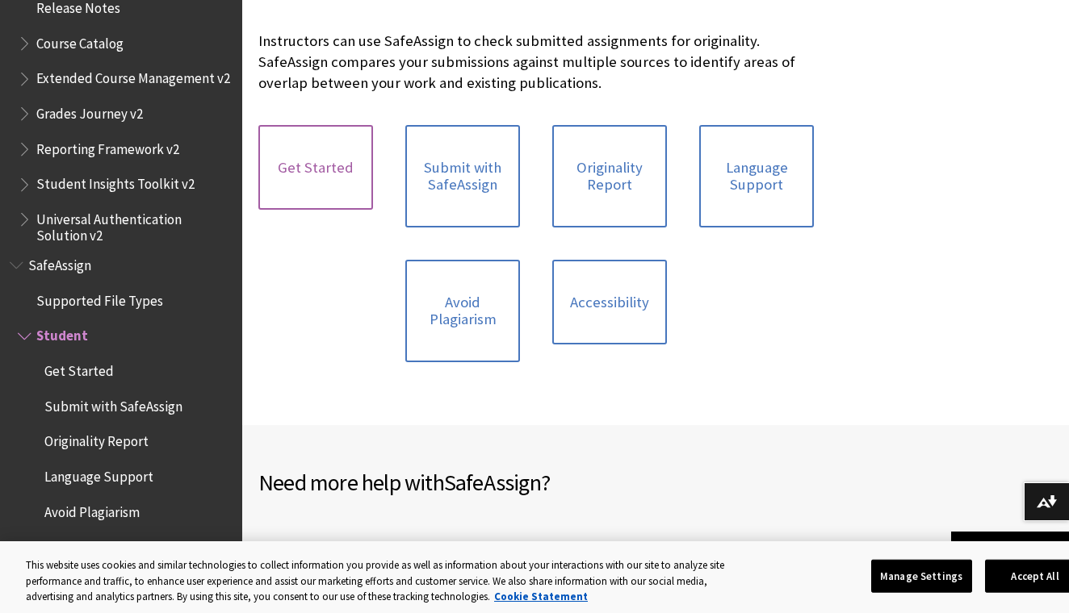 The height and width of the screenshot is (613, 1069). I want to click on span: Student, so click(62, 333).